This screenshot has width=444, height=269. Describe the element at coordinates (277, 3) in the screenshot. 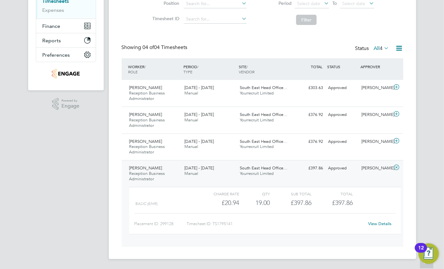

I see `label: Period` at that location.